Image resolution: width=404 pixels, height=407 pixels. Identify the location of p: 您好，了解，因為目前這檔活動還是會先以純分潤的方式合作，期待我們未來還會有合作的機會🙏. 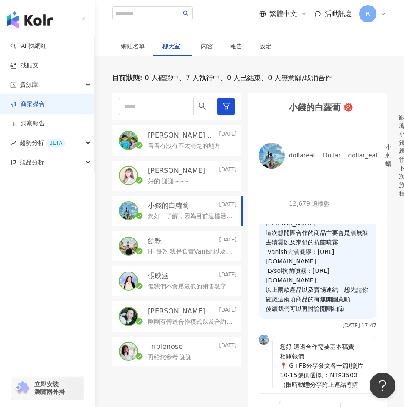
(190, 216).